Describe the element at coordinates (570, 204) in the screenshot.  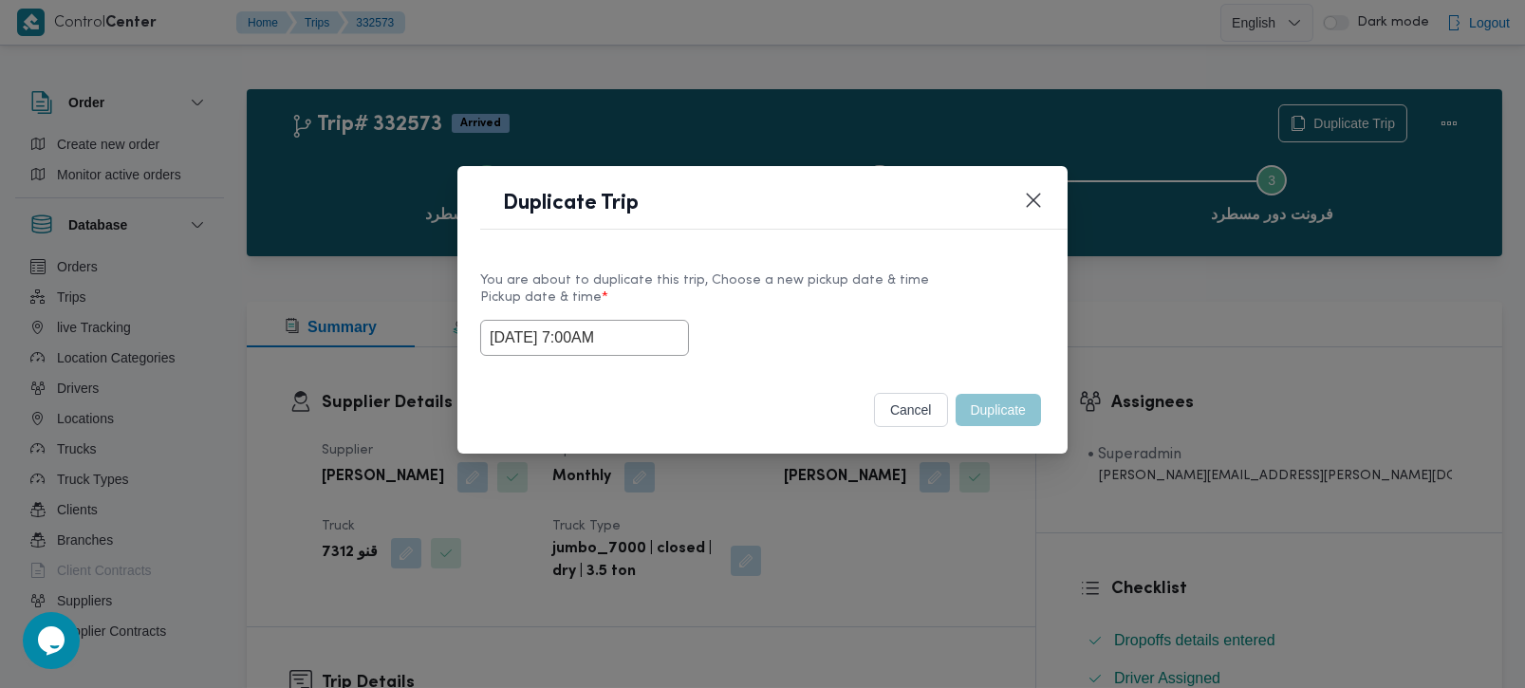
I see `h1: Duplicate Trip` at that location.